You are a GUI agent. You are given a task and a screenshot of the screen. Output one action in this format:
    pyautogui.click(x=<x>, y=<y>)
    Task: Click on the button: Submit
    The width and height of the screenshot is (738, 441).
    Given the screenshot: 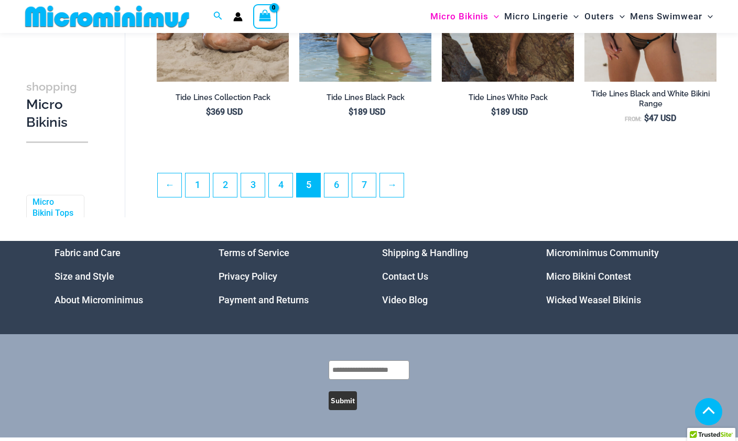 What is the action you would take?
    pyautogui.click(x=343, y=401)
    